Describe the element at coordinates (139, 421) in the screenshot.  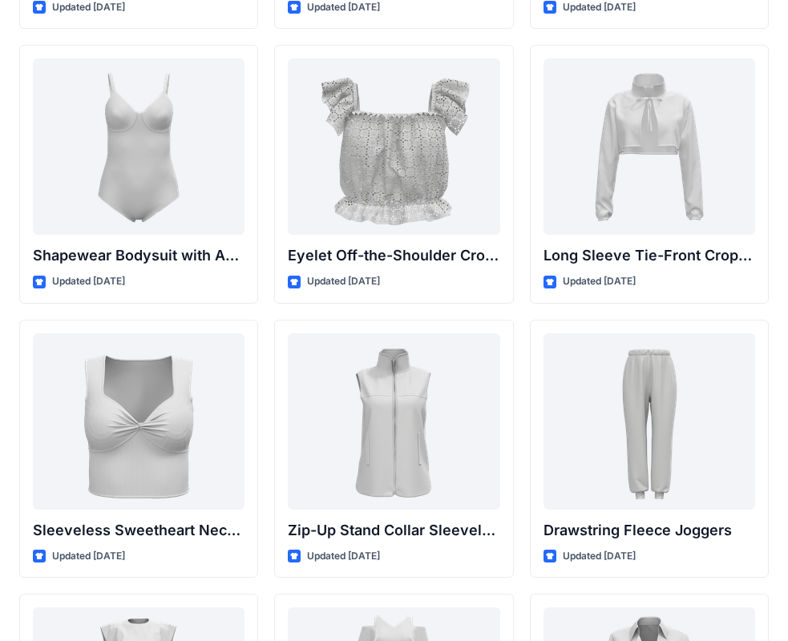
I see `a: Sleeveless Sweetheart Neck Twist-Front Crop Top` at that location.